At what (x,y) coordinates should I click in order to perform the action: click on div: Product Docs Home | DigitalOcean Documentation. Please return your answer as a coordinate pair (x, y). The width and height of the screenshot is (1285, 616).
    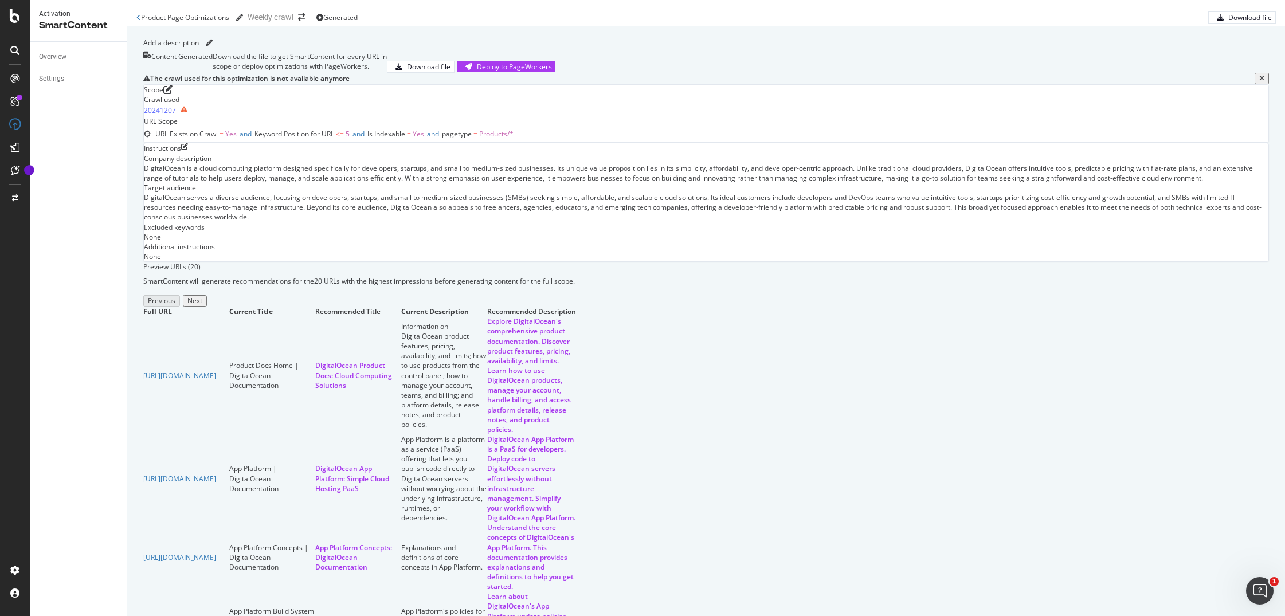
    Looking at the image, I should click on (272, 375).